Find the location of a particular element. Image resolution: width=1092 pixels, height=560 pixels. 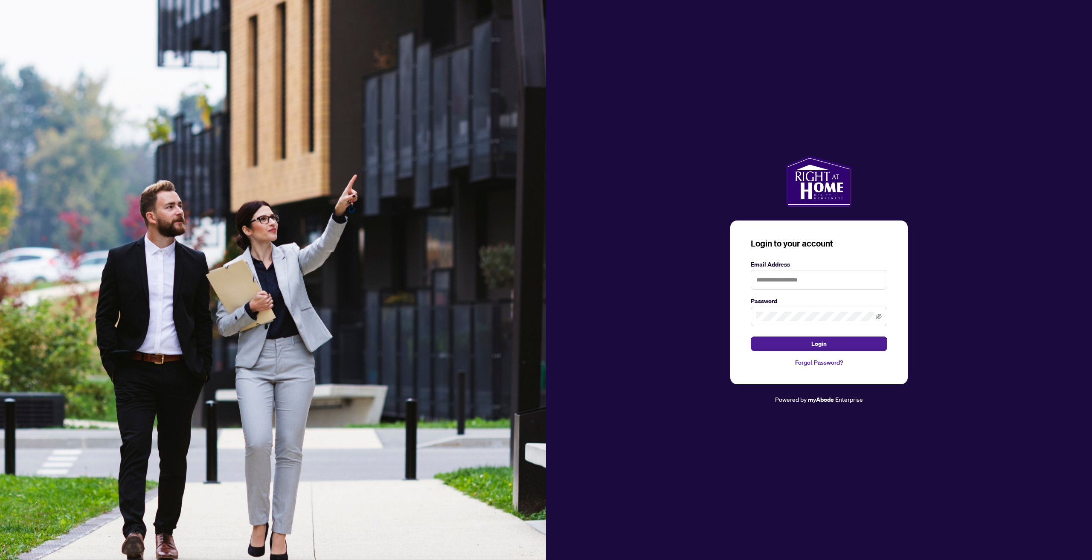

img: ma-logo is located at coordinates (819, 181).